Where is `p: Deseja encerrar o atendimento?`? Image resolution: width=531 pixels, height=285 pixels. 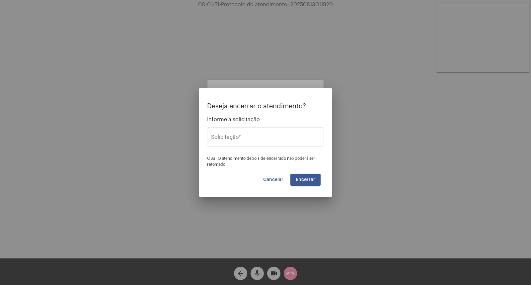 p: Deseja encerrar o atendimento? is located at coordinates (265, 106).